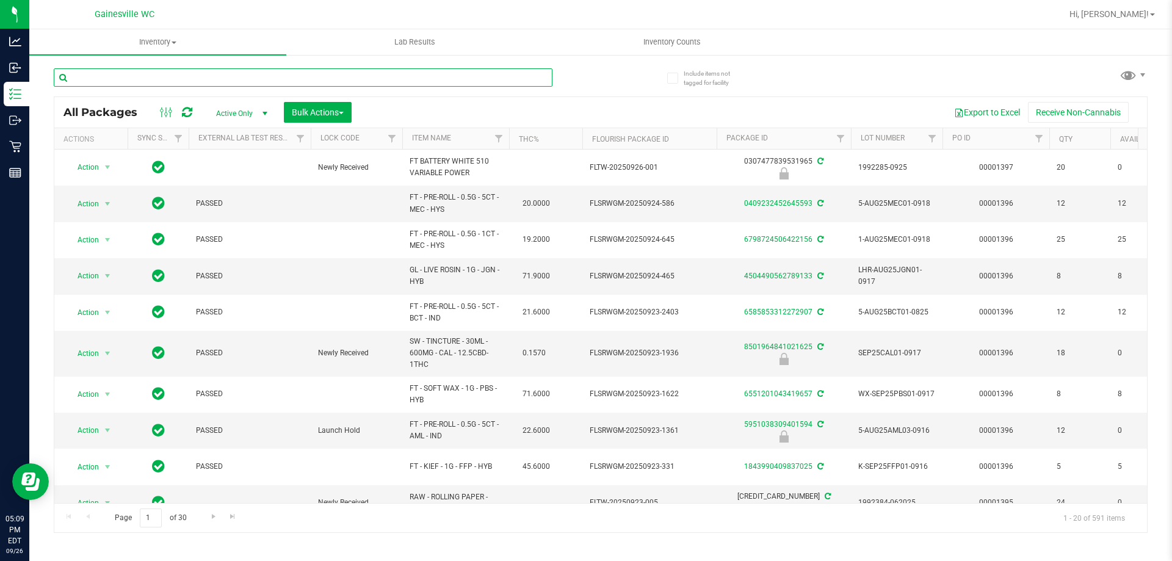 Image resolution: width=1172 pixels, height=561 pixels. What do you see at coordinates (897, 394) in the screenshot?
I see `span: WX-SEP25PBS01-0917` at bounding box center [897, 394].